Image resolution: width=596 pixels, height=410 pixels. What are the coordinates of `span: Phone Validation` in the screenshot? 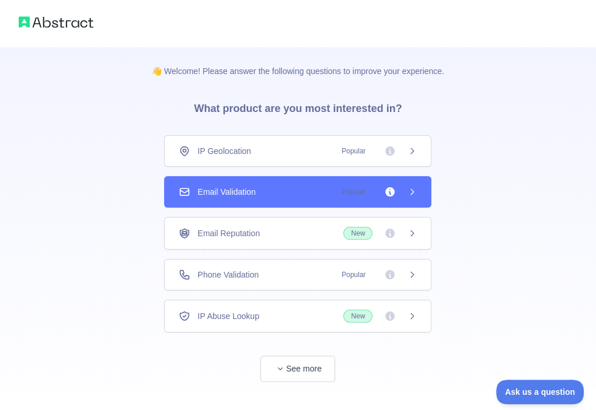 It's located at (228, 275).